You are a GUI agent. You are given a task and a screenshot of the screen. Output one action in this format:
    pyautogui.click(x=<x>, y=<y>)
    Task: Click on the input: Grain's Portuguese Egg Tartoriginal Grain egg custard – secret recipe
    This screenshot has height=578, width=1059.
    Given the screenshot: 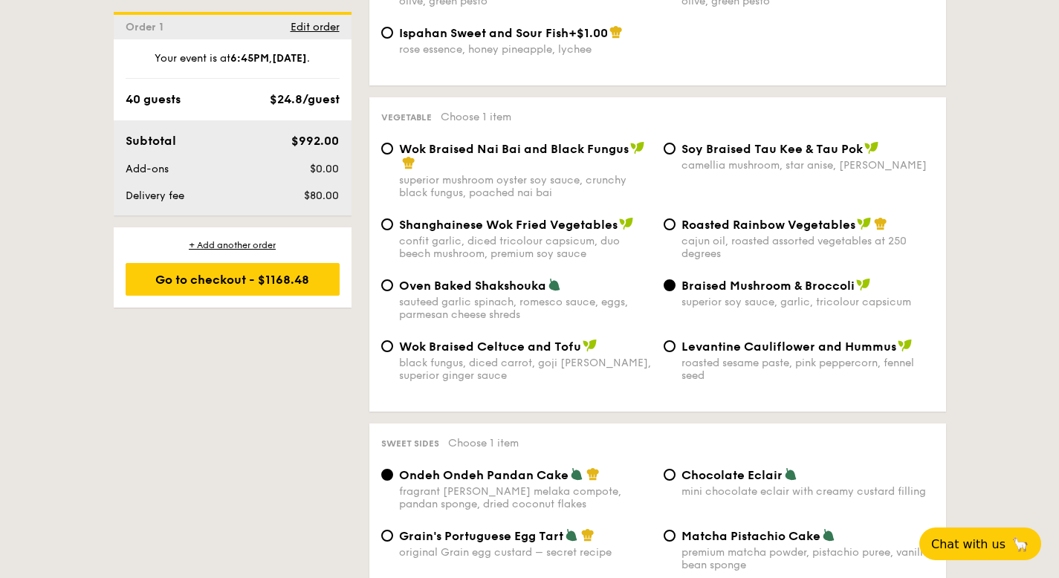 What is the action you would take?
    pyautogui.click(x=387, y=536)
    